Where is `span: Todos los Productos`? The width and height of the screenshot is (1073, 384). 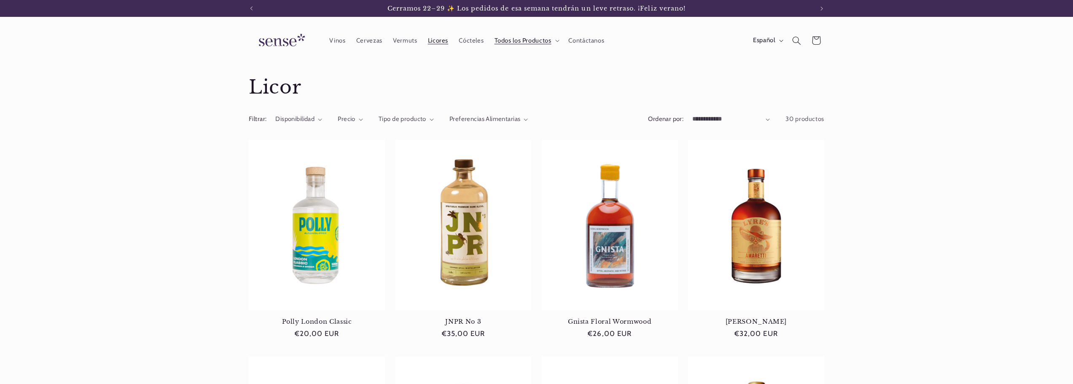
span: Todos los Productos is located at coordinates (523, 40).